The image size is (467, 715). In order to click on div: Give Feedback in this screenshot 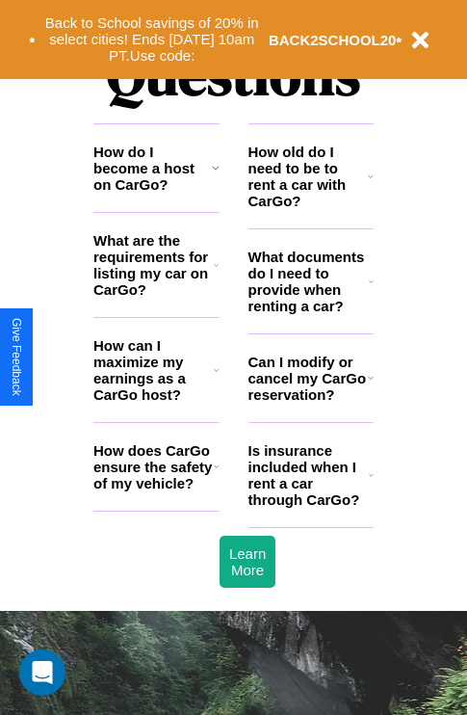, I will do `click(16, 356)`.